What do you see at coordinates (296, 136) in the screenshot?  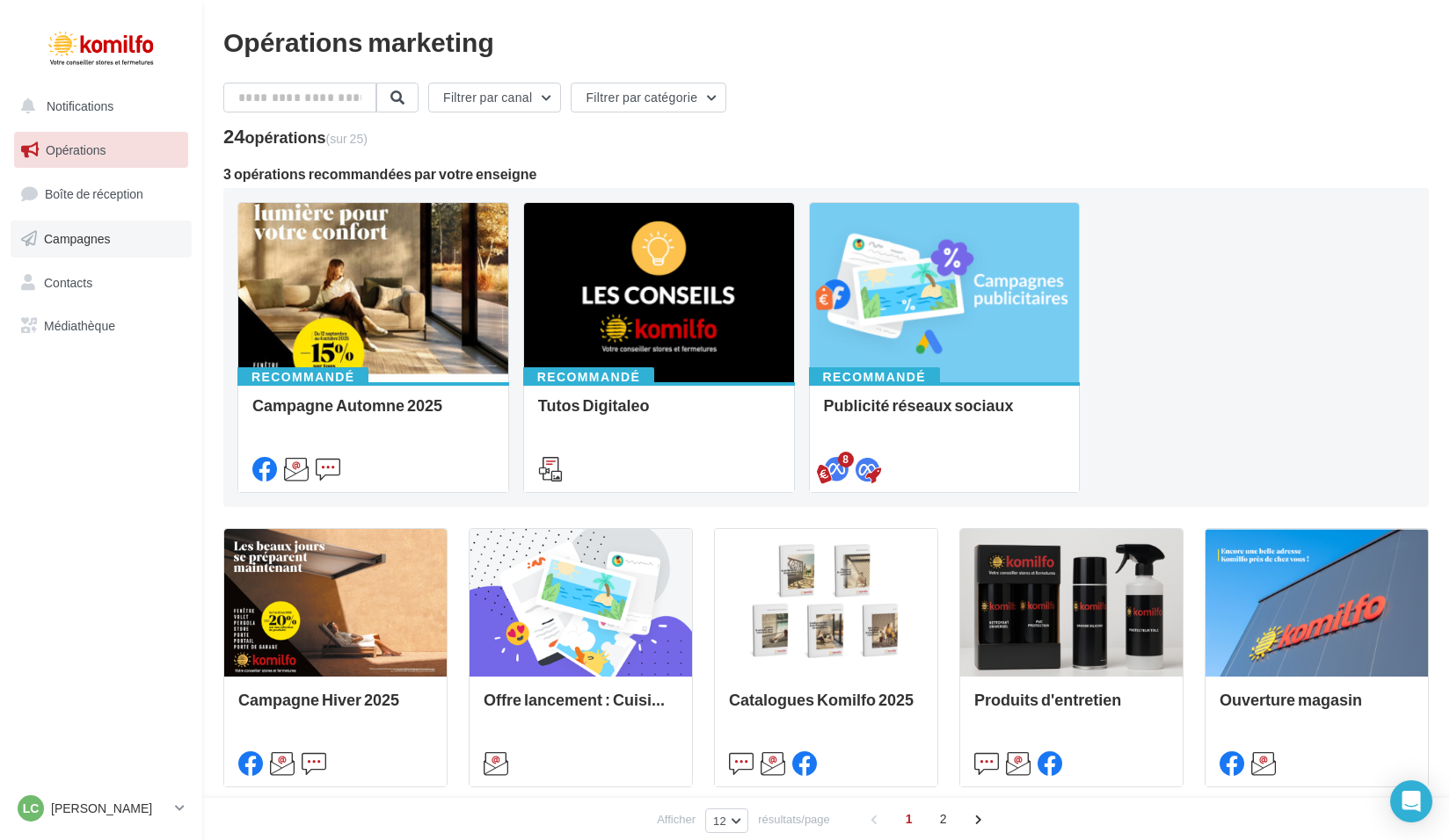 I see `div: 24` at bounding box center [296, 136].